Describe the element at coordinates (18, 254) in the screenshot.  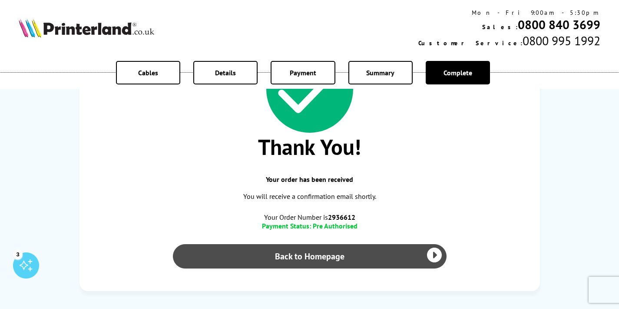
I see `div: 3` at that location.